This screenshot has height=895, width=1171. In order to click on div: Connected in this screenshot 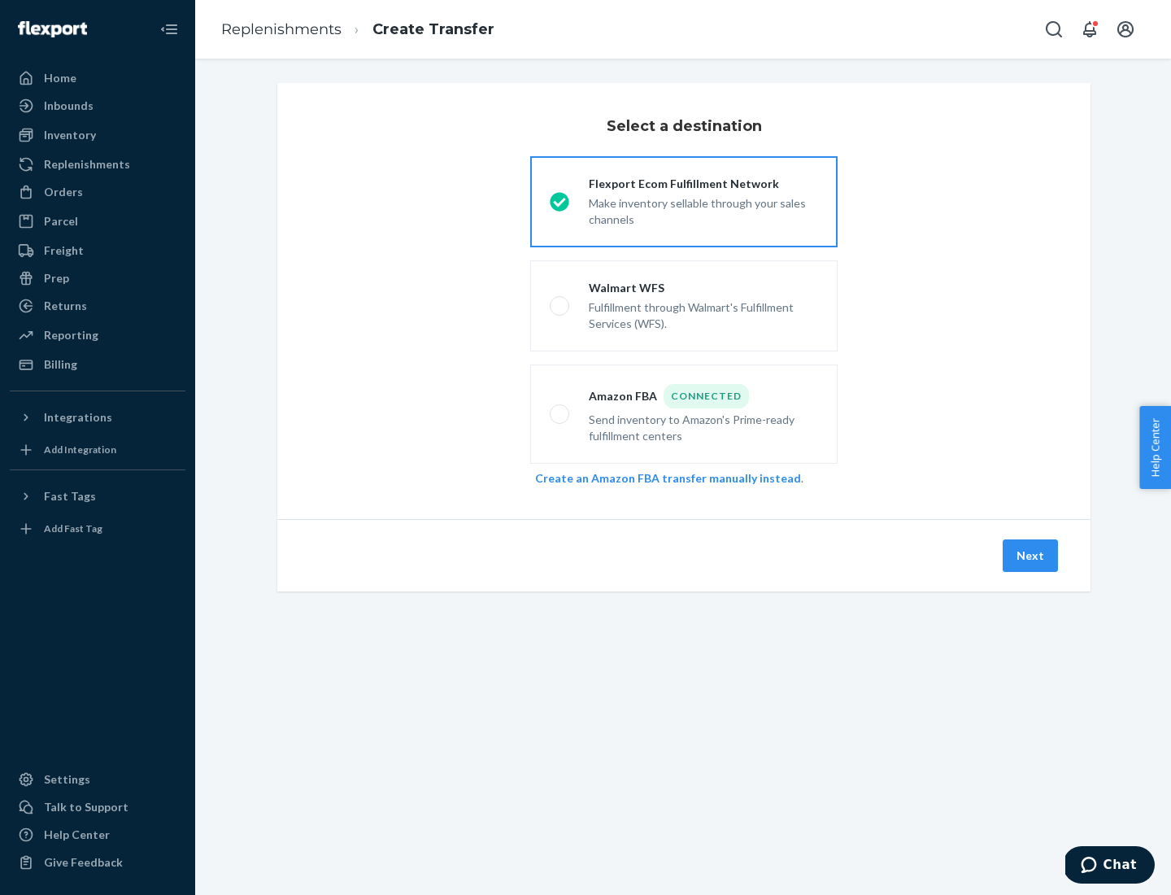, I will do `click(706, 396)`.